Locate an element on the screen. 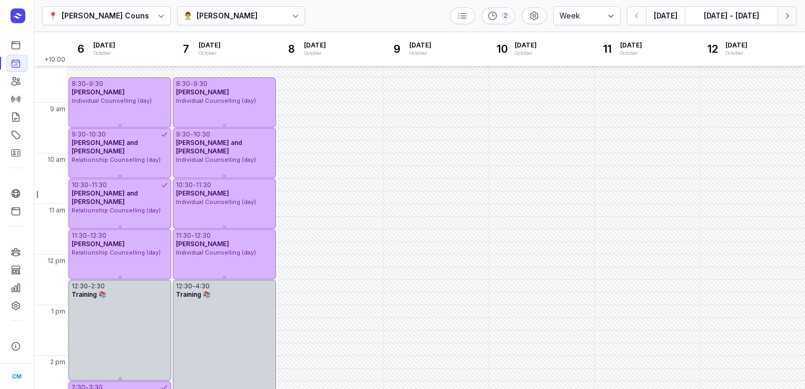 The image size is (805, 389). div: 12 is located at coordinates (713, 49).